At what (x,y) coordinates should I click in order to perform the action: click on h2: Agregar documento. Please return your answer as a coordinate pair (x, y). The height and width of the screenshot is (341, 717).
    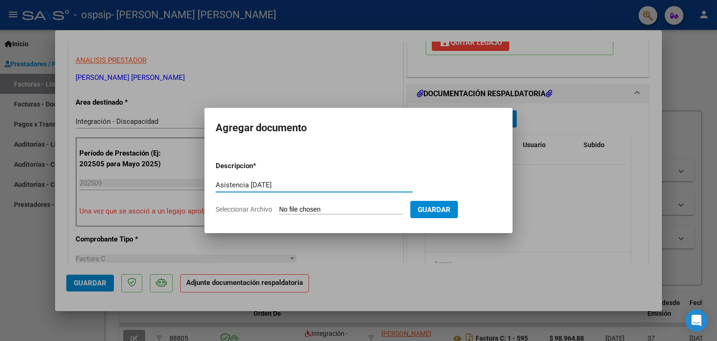
    Looking at the image, I should click on (358, 128).